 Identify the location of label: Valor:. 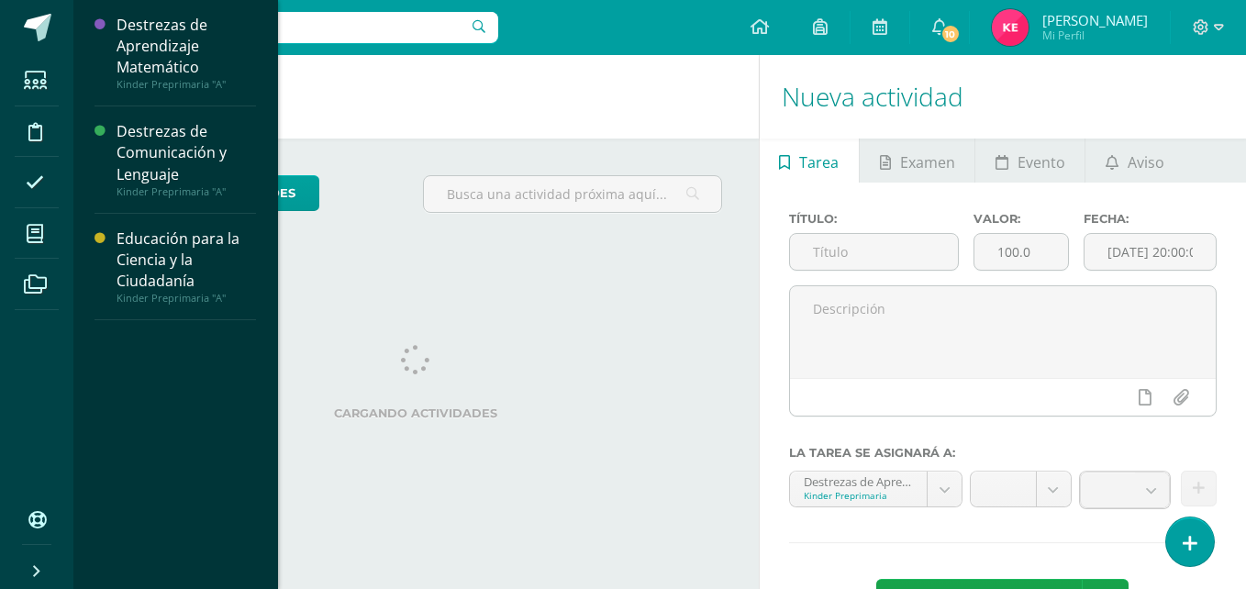
(1021, 218).